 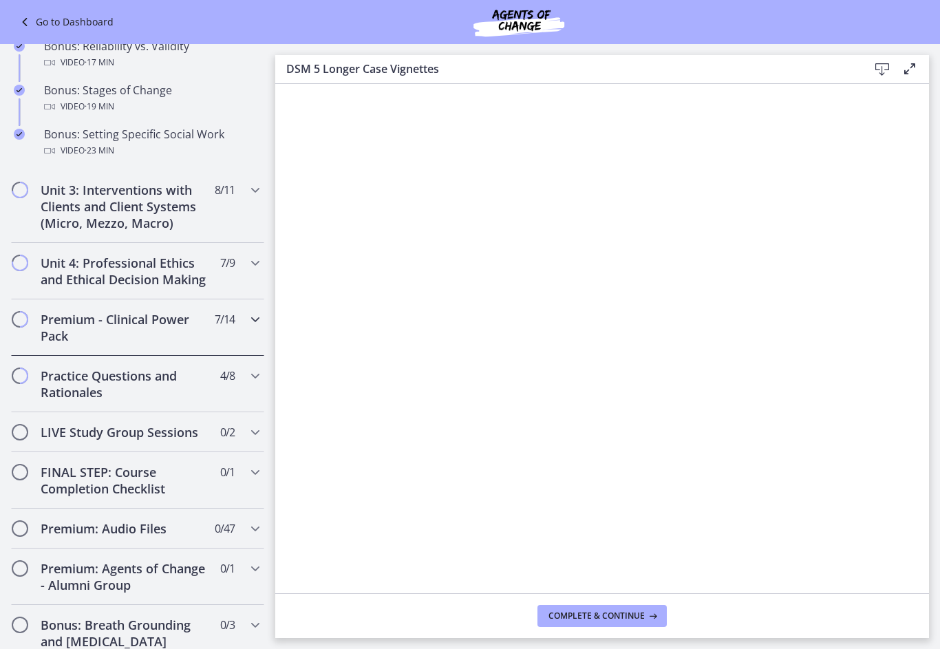 What do you see at coordinates (125, 481) in the screenshot?
I see `h2: FINAL STEP: Course Completion Checklist` at bounding box center [125, 481].